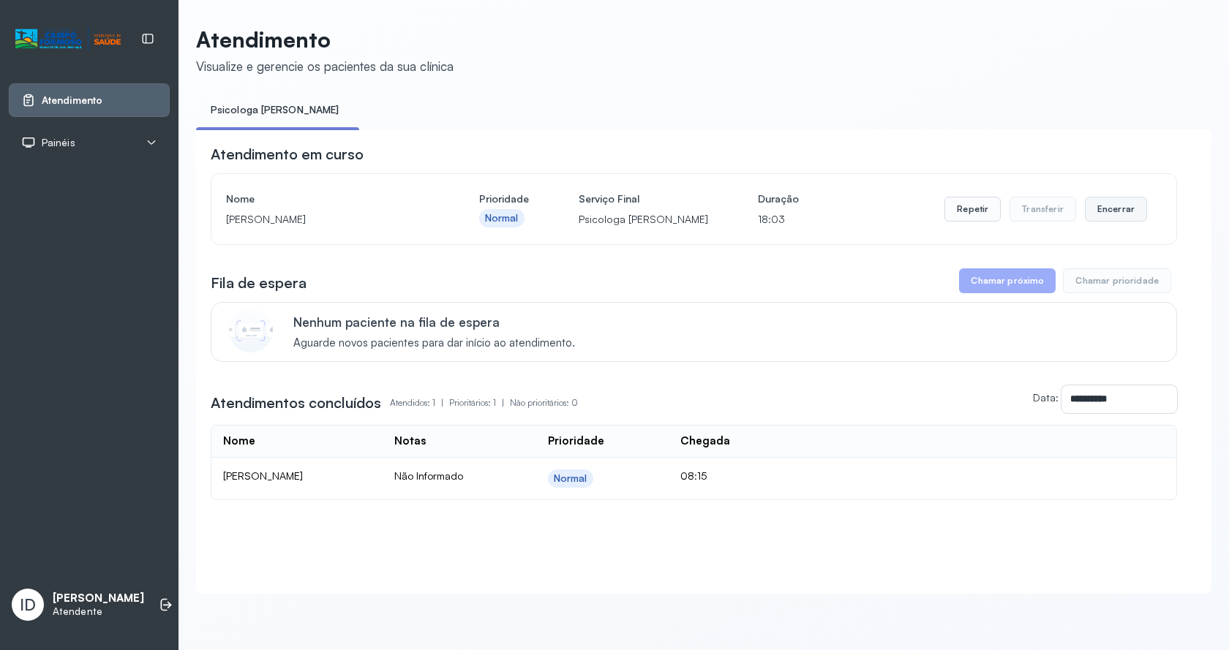 Image resolution: width=1229 pixels, height=650 pixels. What do you see at coordinates (1007, 281) in the screenshot?
I see `button: Chamar próximo` at bounding box center [1007, 281].